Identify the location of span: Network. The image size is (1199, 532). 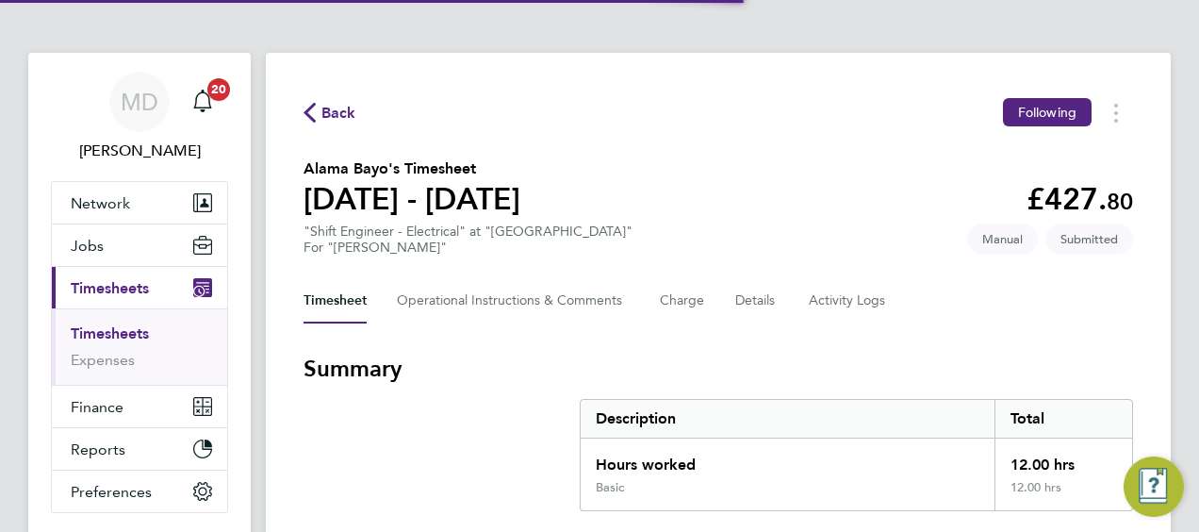
(100, 203).